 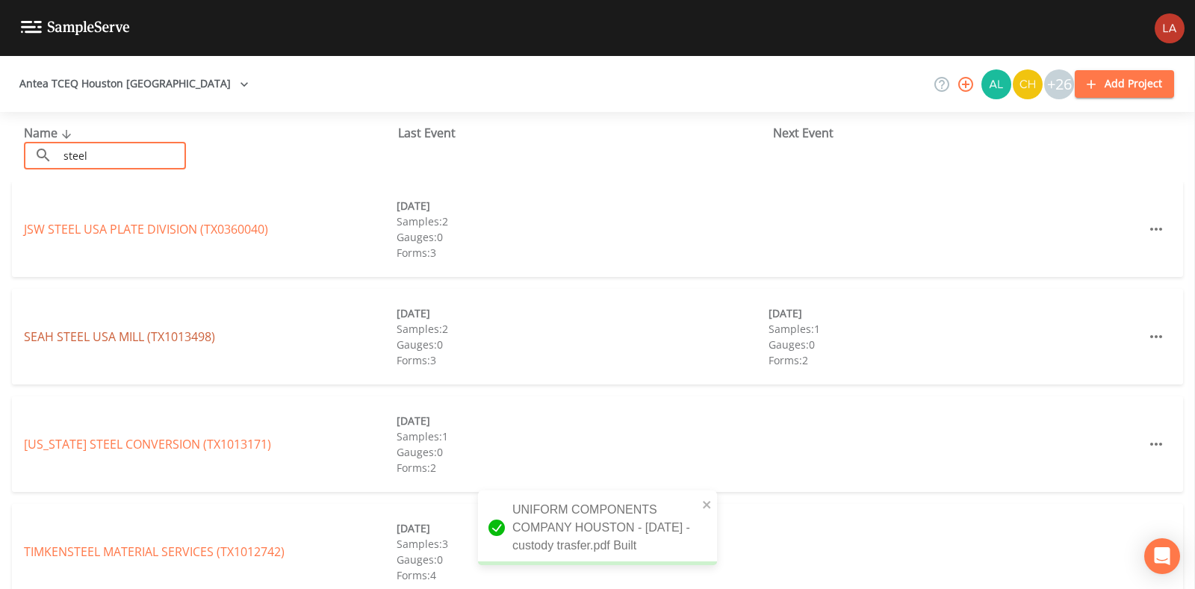 I want to click on img: 30a13df2a12044f58df5f6b7fda61338, so click(x=996, y=84).